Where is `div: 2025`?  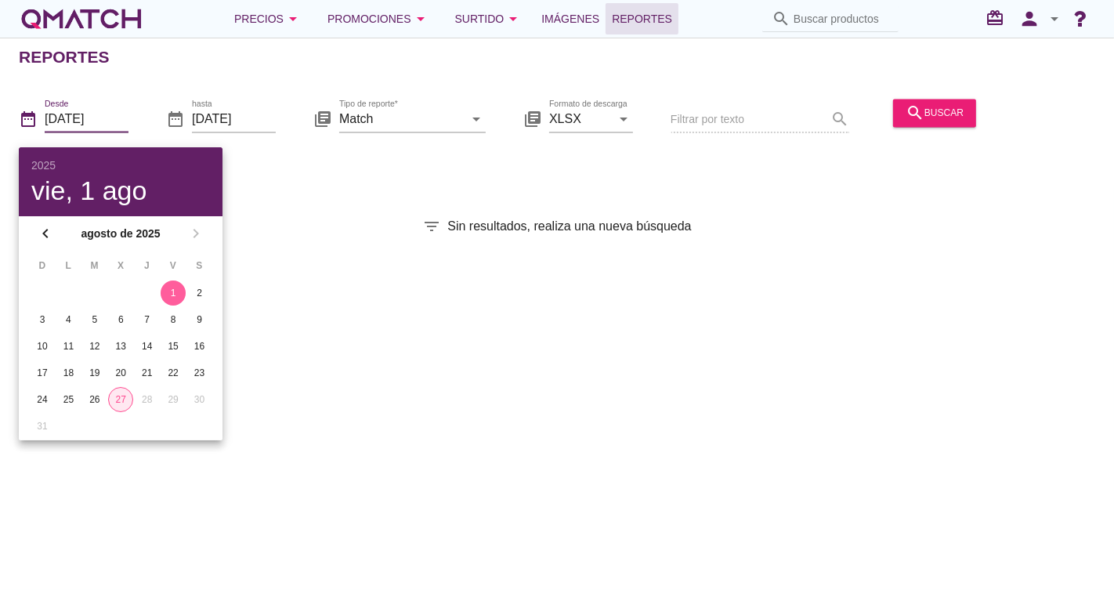 div: 2025 is located at coordinates (121, 165).